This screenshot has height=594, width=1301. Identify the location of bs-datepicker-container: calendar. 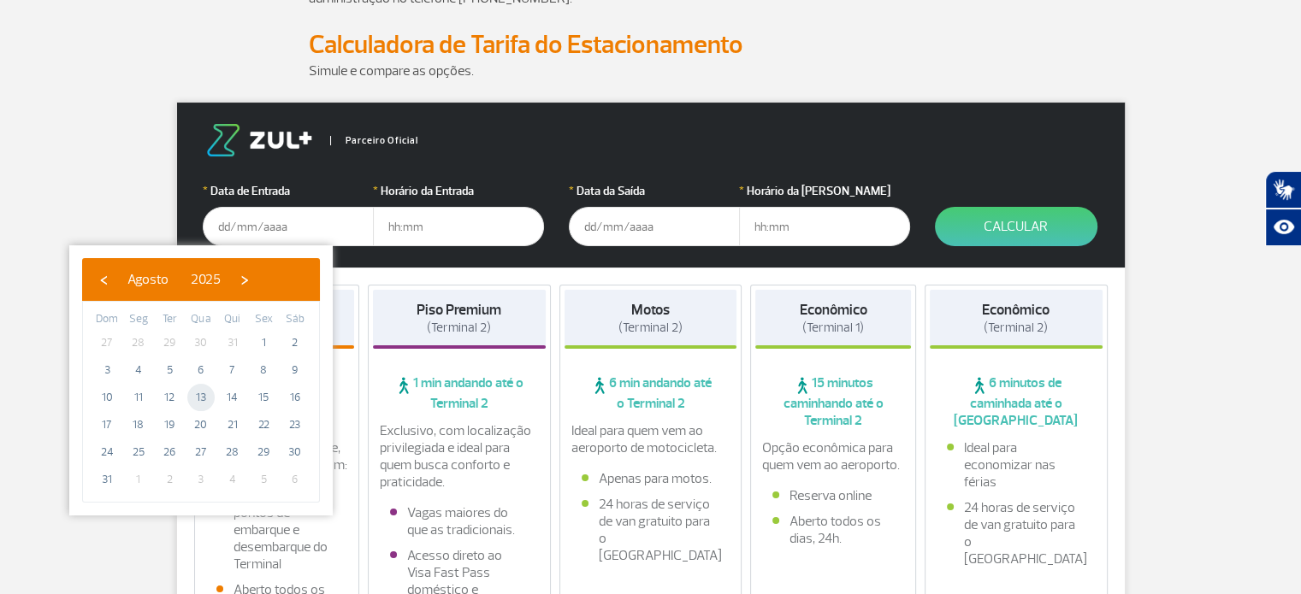
(201, 381).